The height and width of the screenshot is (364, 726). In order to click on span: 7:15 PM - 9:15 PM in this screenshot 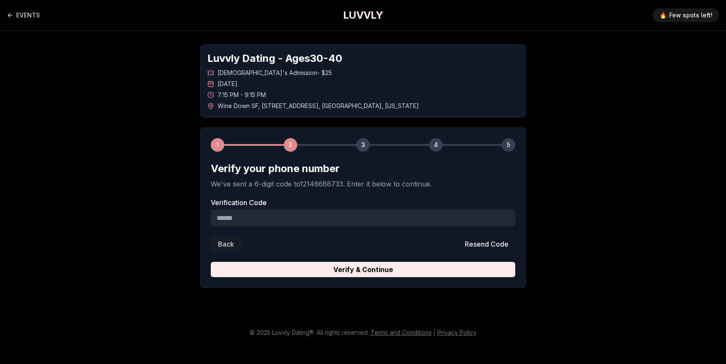, I will do `click(242, 95)`.